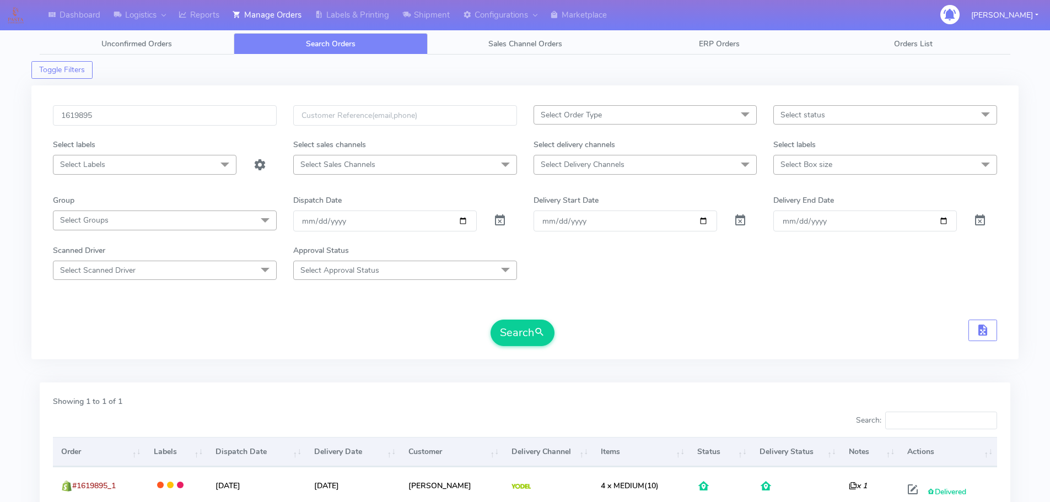  Describe the element at coordinates (94, 485) in the screenshot. I see `span: #1619895_1` at that location.